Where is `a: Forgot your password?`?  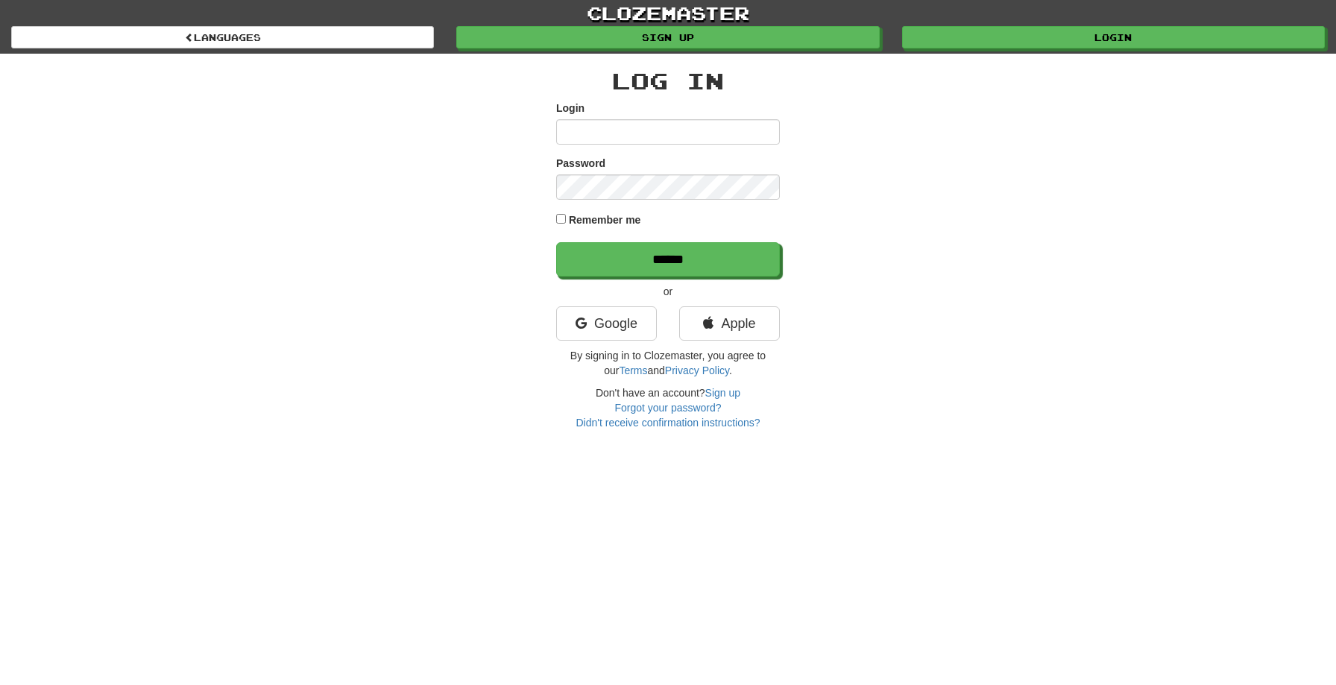 a: Forgot your password? is located at coordinates (667, 408).